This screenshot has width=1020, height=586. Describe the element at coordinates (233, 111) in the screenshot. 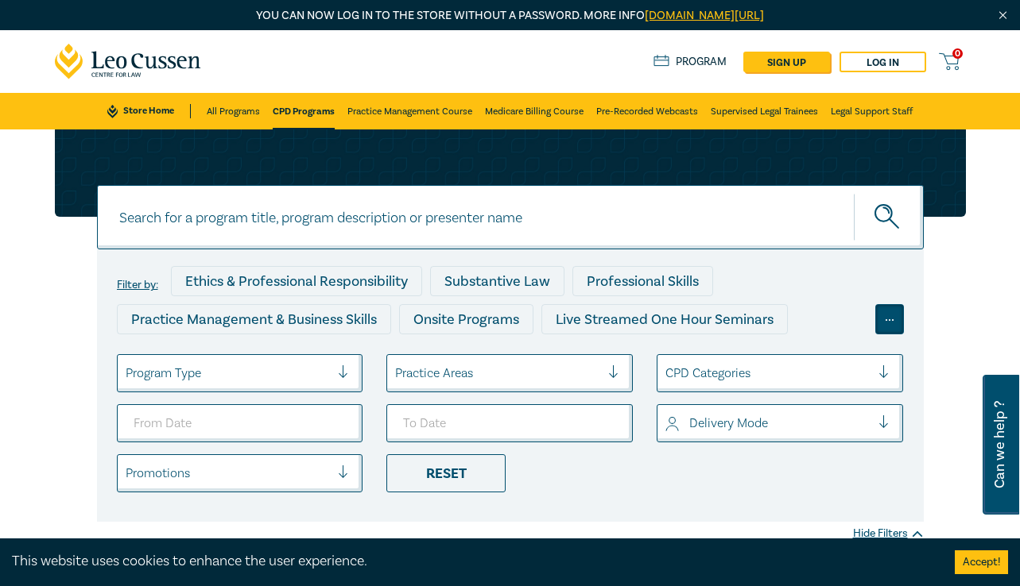

I see `a: All Programs` at that location.